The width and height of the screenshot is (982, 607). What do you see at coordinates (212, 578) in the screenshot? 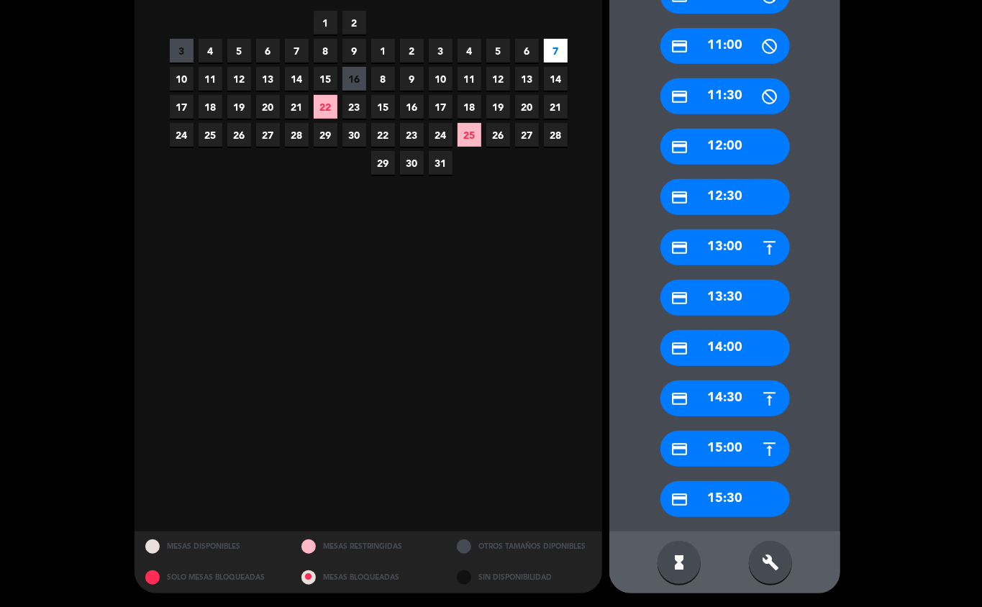
I see `div: SOLO MESAS BLOQUEADAS` at bounding box center [212, 578].